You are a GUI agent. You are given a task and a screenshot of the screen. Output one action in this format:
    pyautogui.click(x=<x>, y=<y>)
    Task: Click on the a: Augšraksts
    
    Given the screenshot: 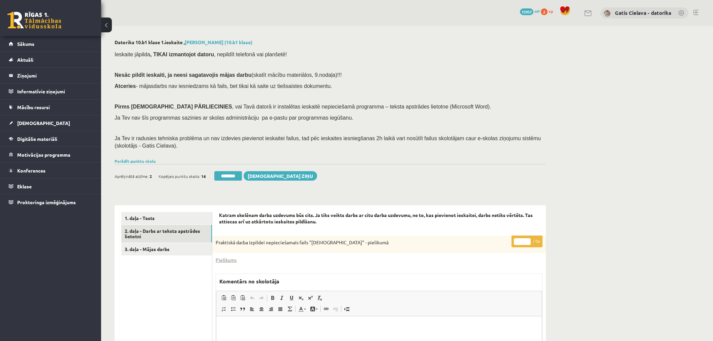 What is the action you would take?
    pyautogui.click(x=310, y=298)
    